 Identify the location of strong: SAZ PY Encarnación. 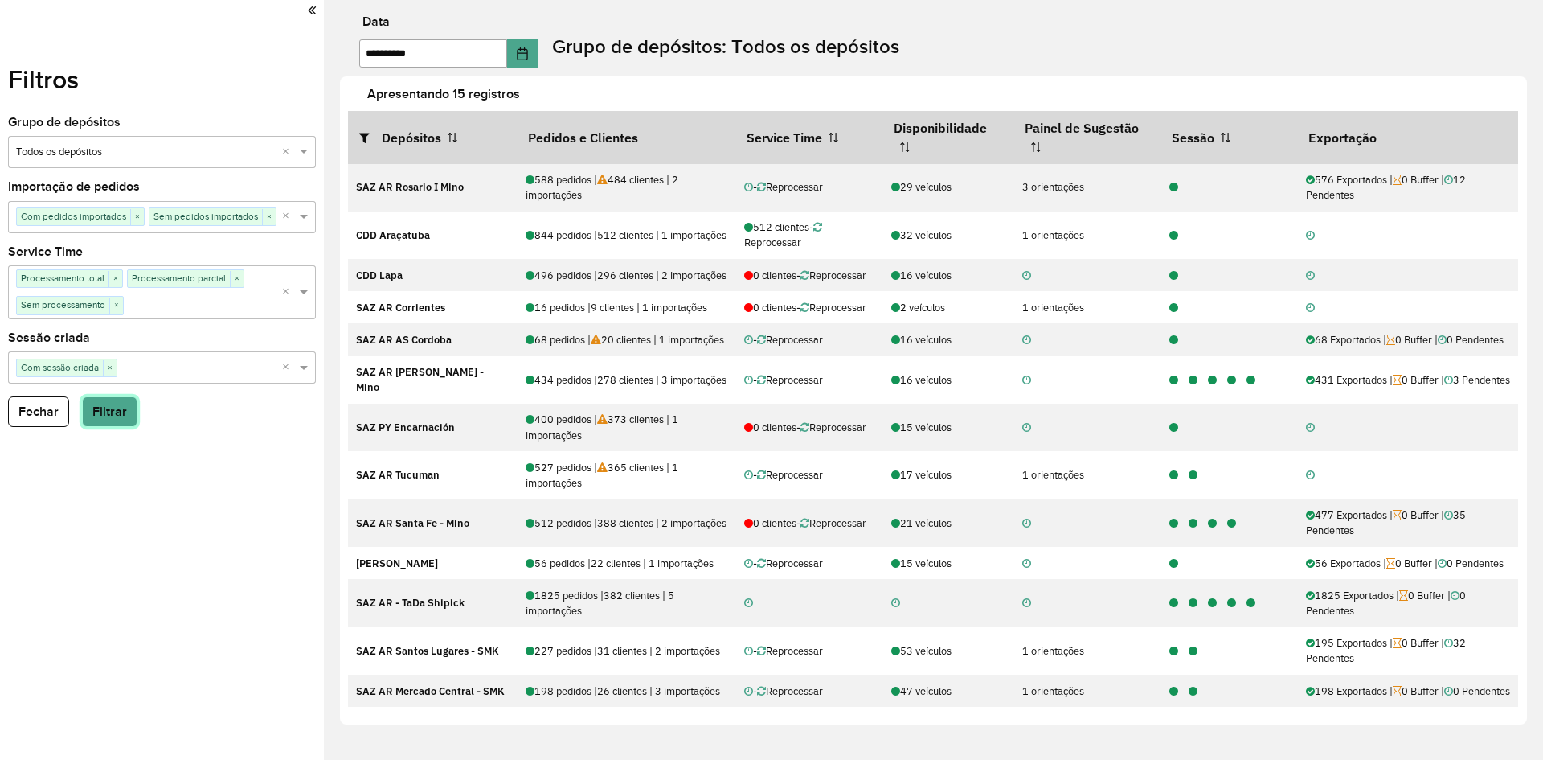
(405, 427).